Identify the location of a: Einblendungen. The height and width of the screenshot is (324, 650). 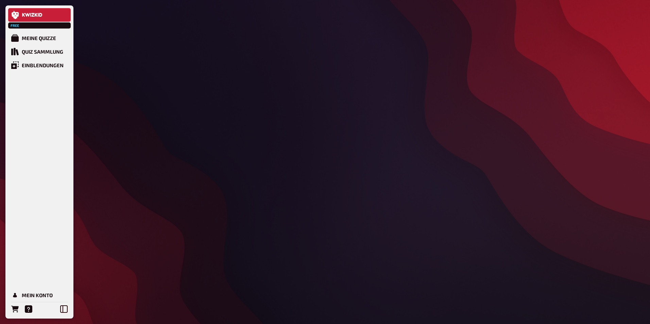
(39, 65).